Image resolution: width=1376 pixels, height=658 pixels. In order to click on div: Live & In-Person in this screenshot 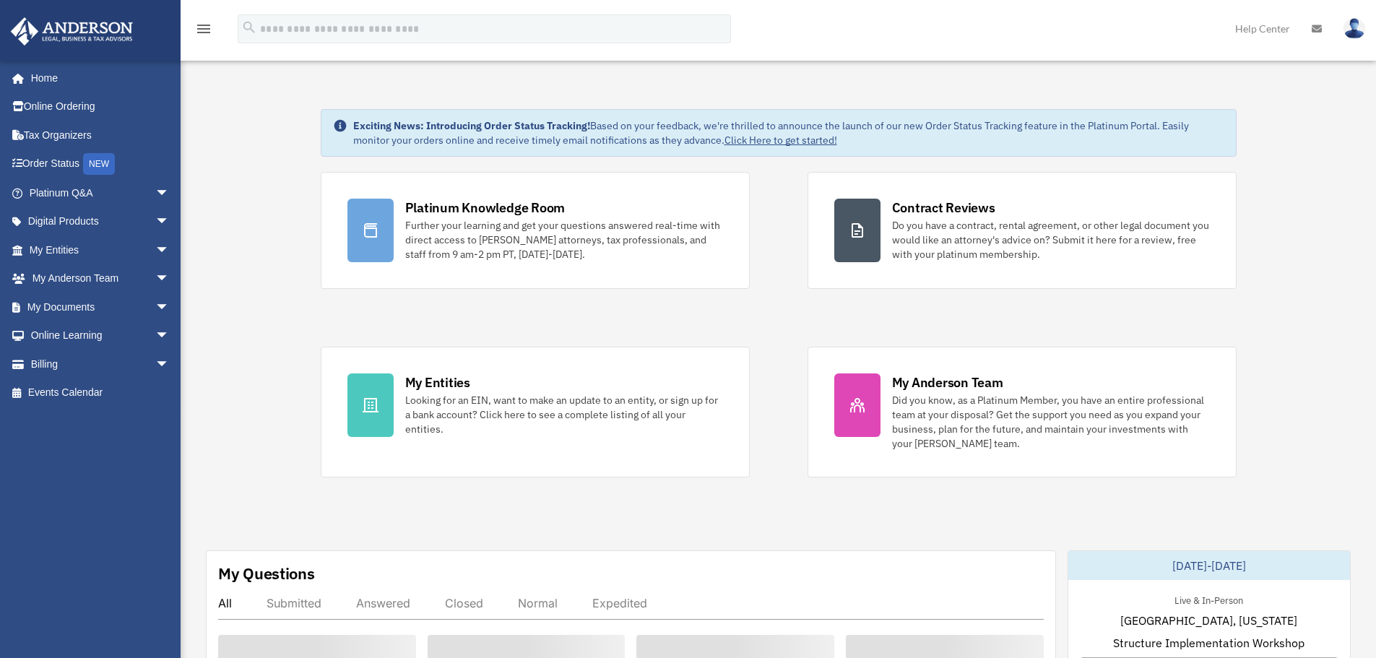, I will do `click(1209, 599)`.